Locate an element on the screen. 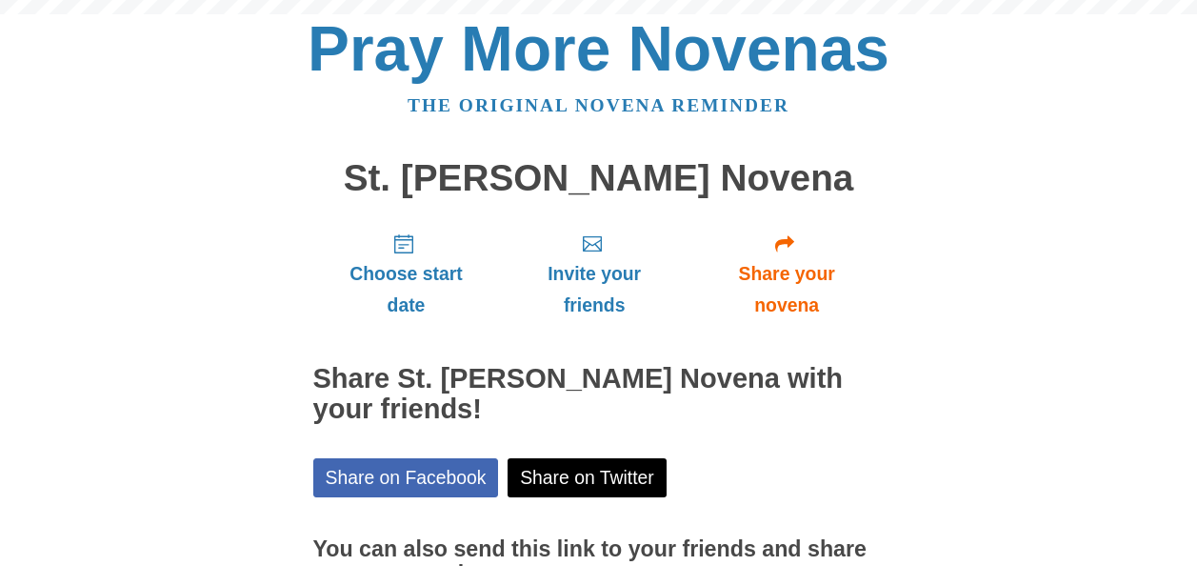 This screenshot has width=1197, height=566. a: Share your novena is located at coordinates (786, 273).